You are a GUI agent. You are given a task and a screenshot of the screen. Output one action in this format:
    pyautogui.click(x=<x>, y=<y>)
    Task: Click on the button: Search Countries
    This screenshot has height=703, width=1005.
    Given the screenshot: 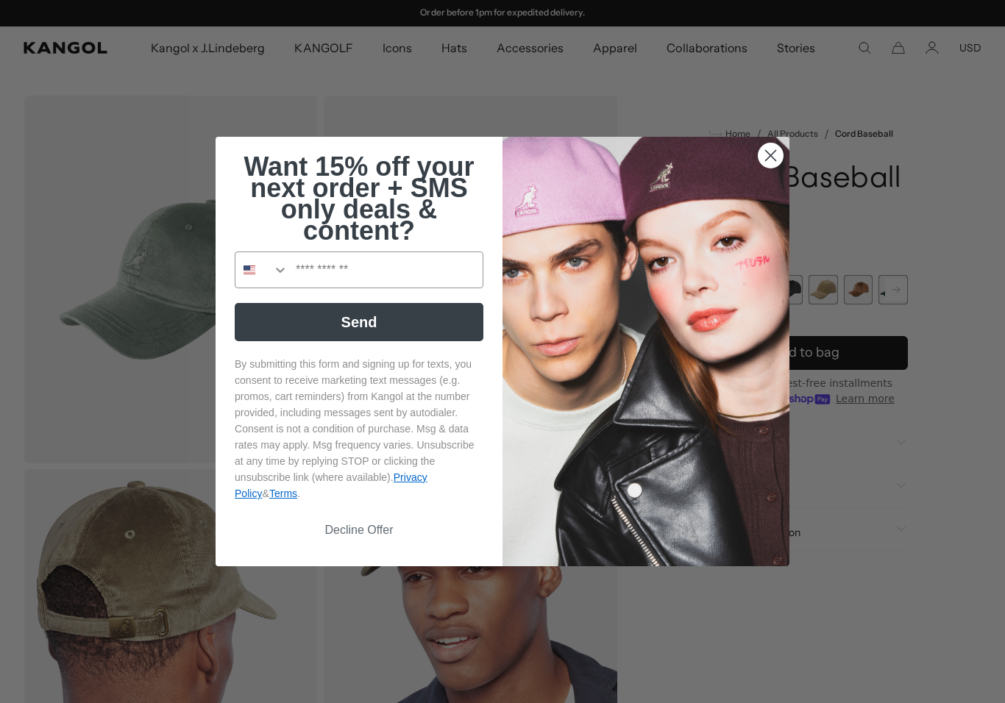 What is the action you would take?
    pyautogui.click(x=262, y=270)
    